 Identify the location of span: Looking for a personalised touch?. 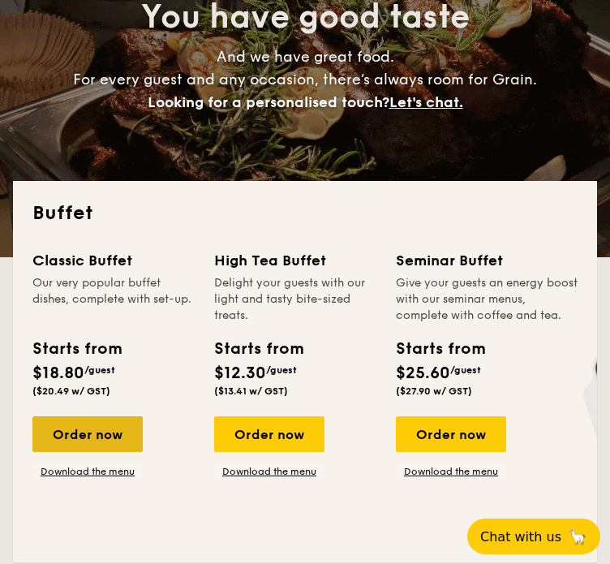
(269, 102).